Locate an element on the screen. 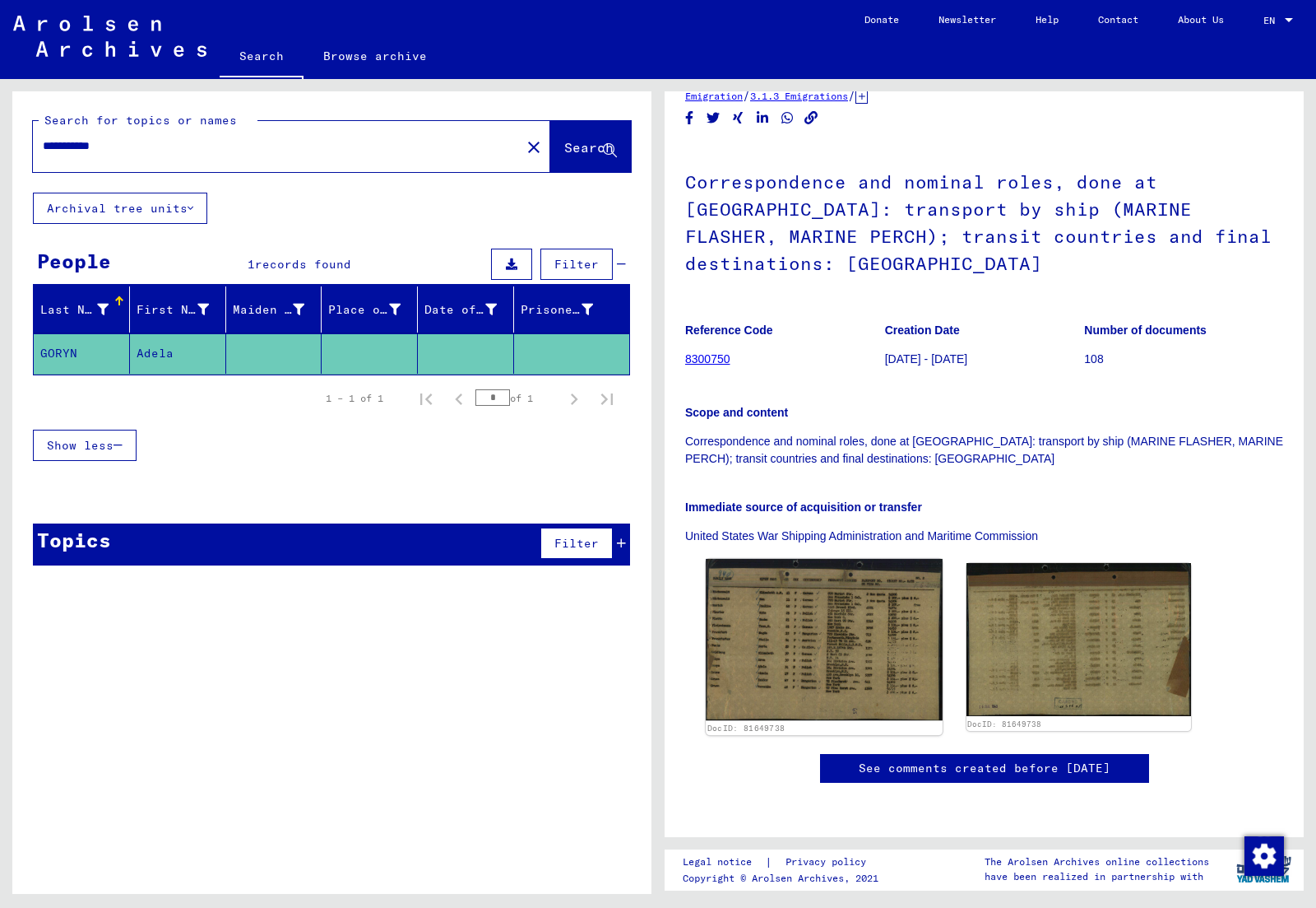  img: 002.jpg is located at coordinates (1080, 640).